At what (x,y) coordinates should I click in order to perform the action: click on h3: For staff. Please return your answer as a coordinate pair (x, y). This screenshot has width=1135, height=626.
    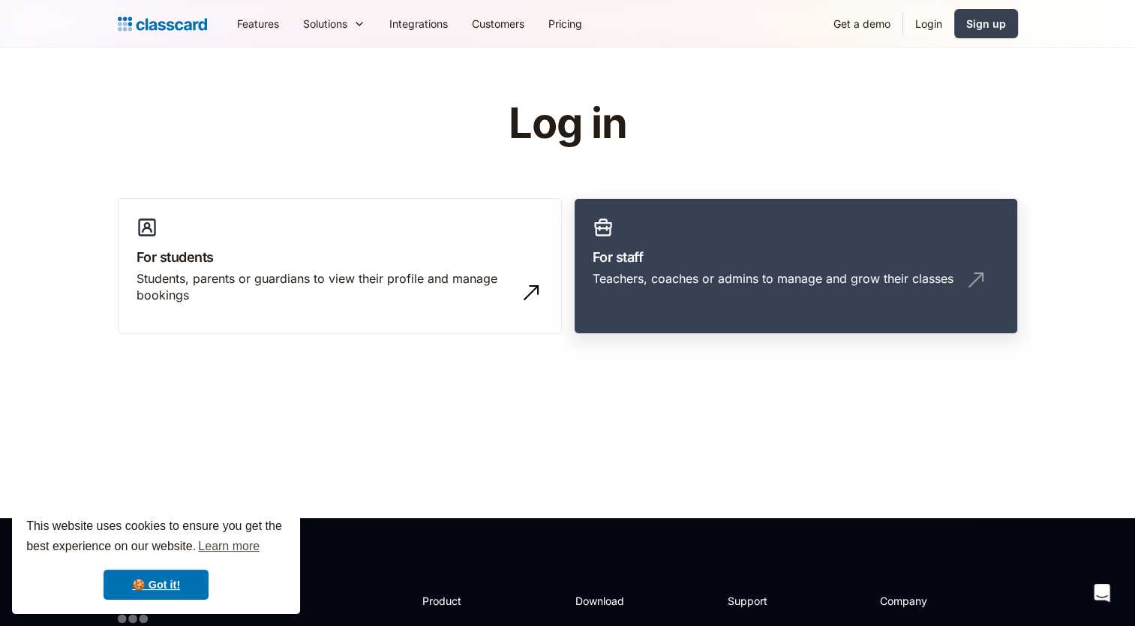
    Looking at the image, I should click on (796, 257).